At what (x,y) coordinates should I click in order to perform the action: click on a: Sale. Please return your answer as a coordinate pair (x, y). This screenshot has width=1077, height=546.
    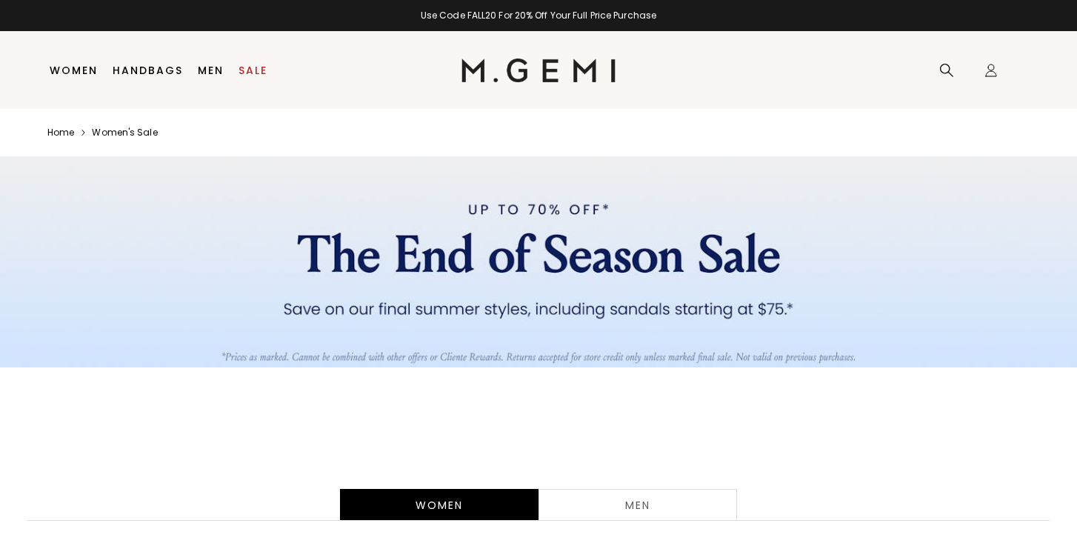
    Looking at the image, I should click on (253, 70).